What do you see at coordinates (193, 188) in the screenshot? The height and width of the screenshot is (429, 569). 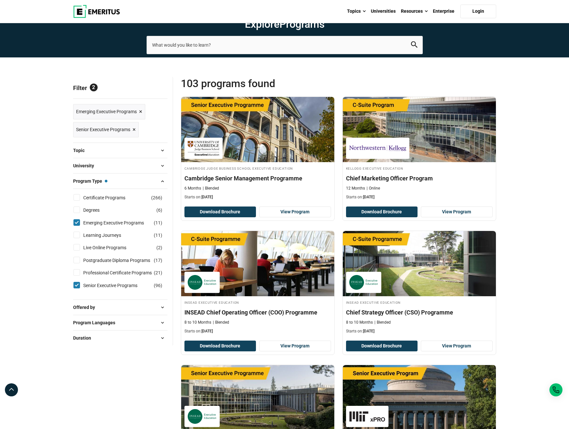 I see `p: 6 Months` at bounding box center [193, 188].